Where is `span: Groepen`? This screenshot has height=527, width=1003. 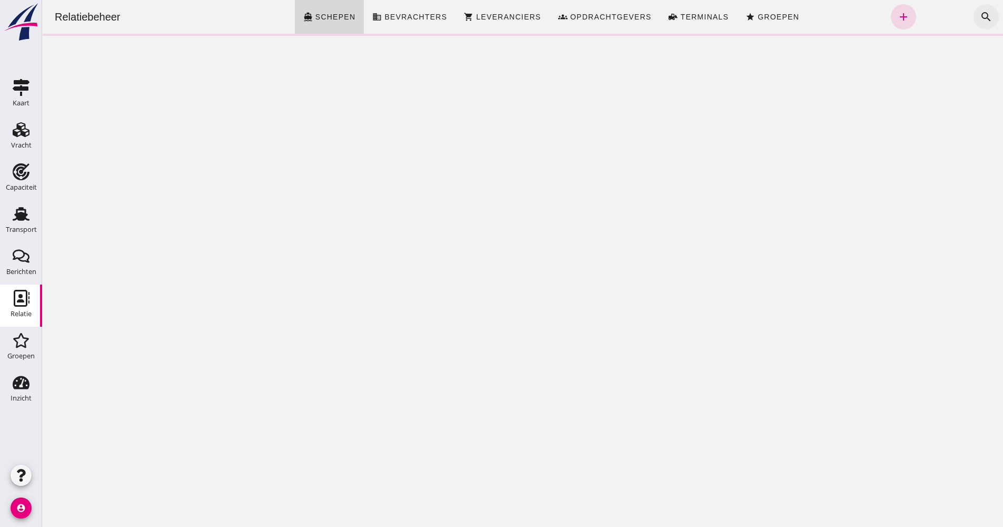 span: Groepen is located at coordinates (736, 17).